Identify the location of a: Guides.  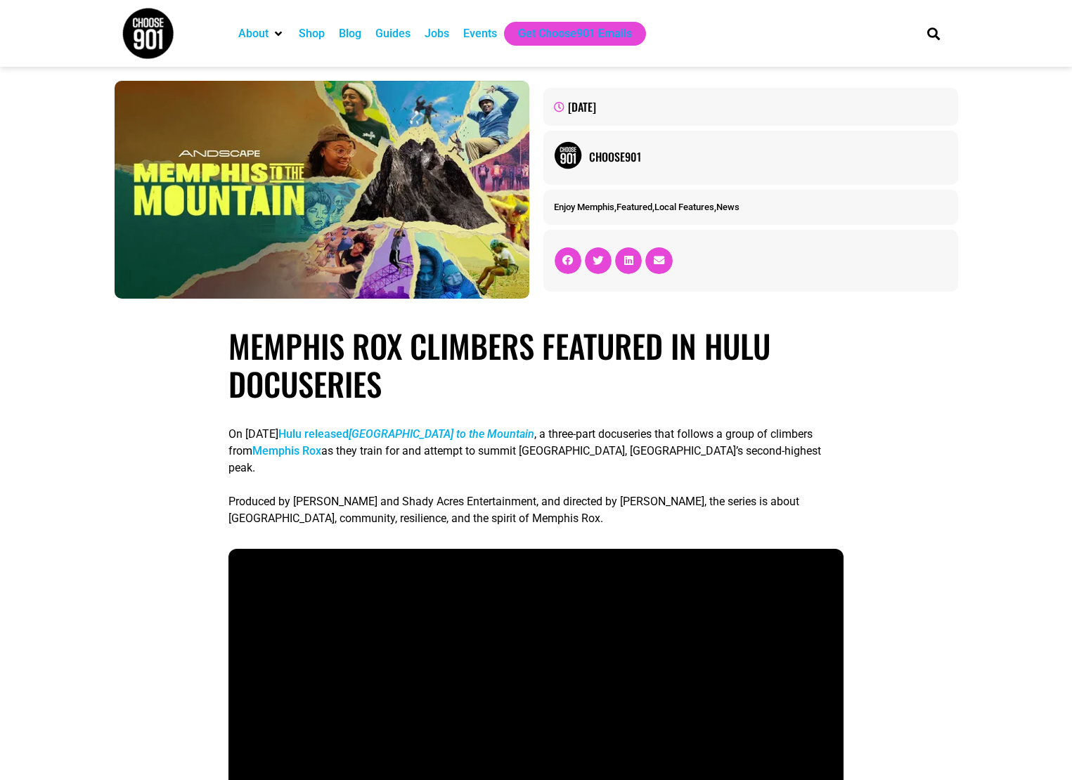
(393, 34).